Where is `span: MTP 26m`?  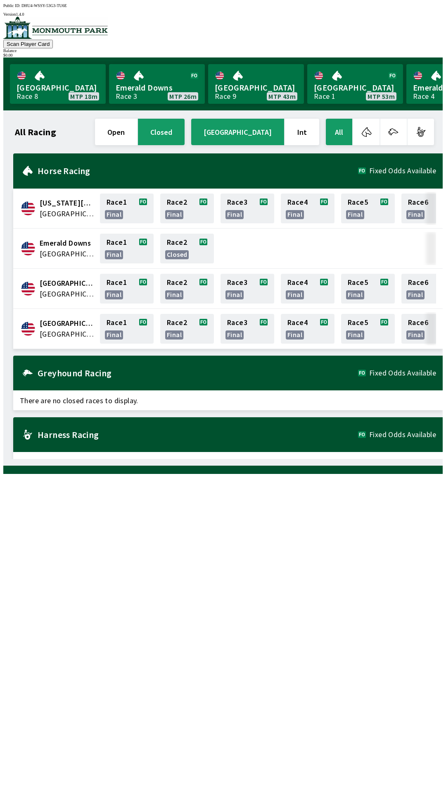
span: MTP 26m is located at coordinates (183, 96).